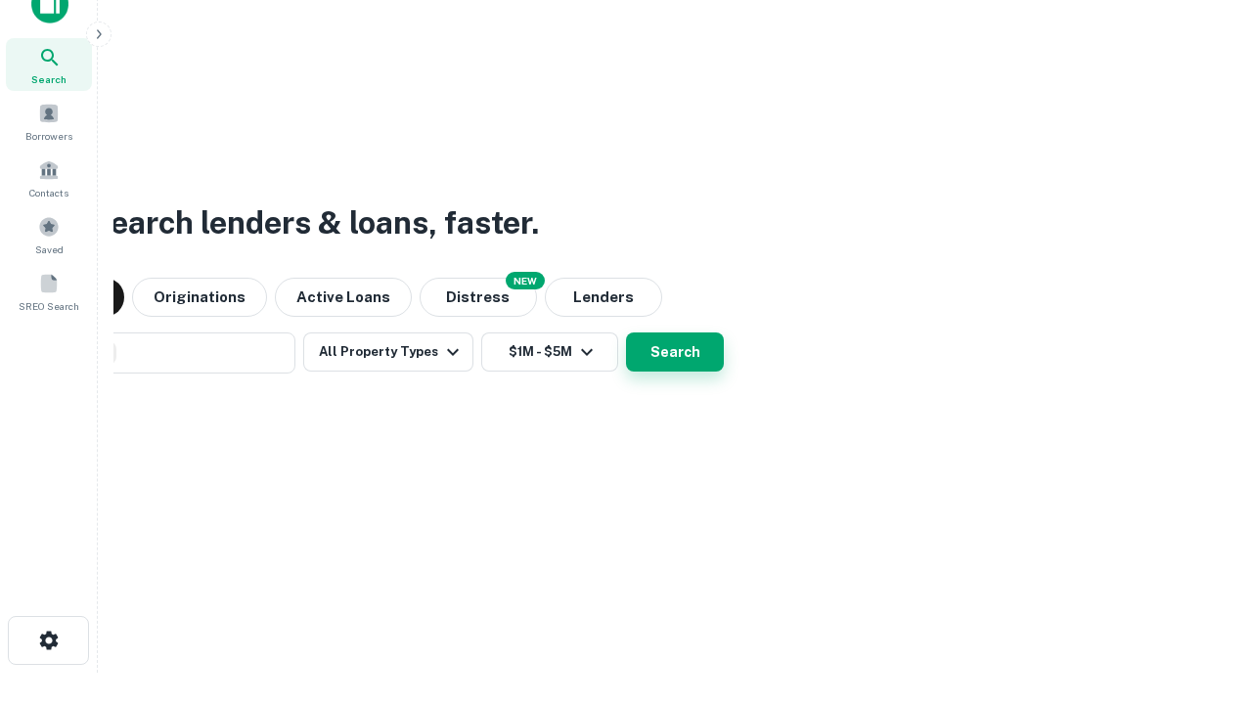  What do you see at coordinates (49, 193) in the screenshot?
I see `span: Contacts` at bounding box center [49, 193].